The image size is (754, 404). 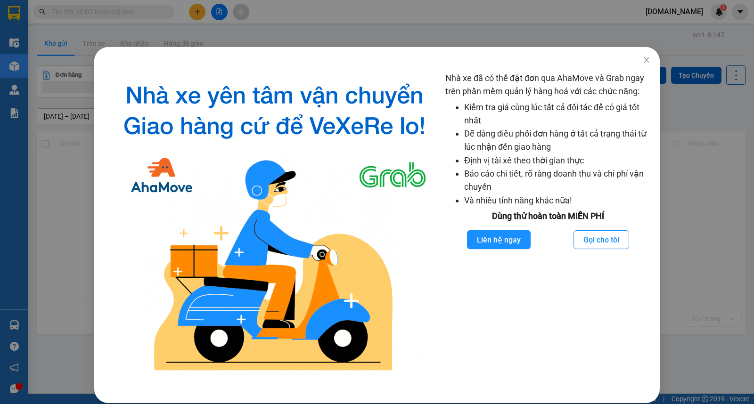 I want to click on span: Gọi cho tôi, so click(x=601, y=240).